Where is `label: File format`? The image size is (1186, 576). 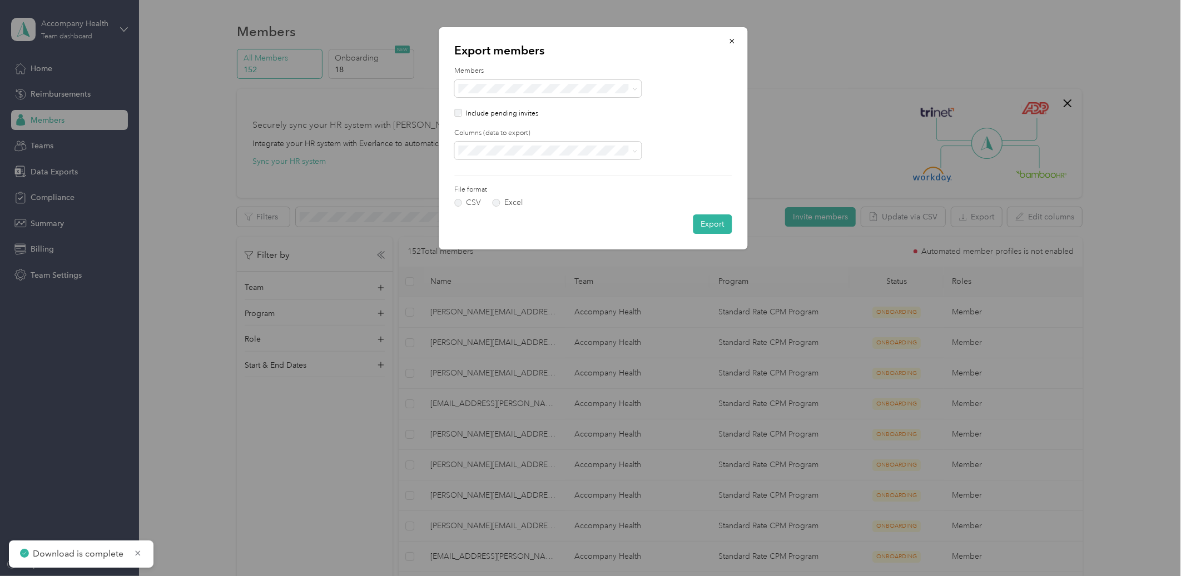 label: File format is located at coordinates (516, 190).